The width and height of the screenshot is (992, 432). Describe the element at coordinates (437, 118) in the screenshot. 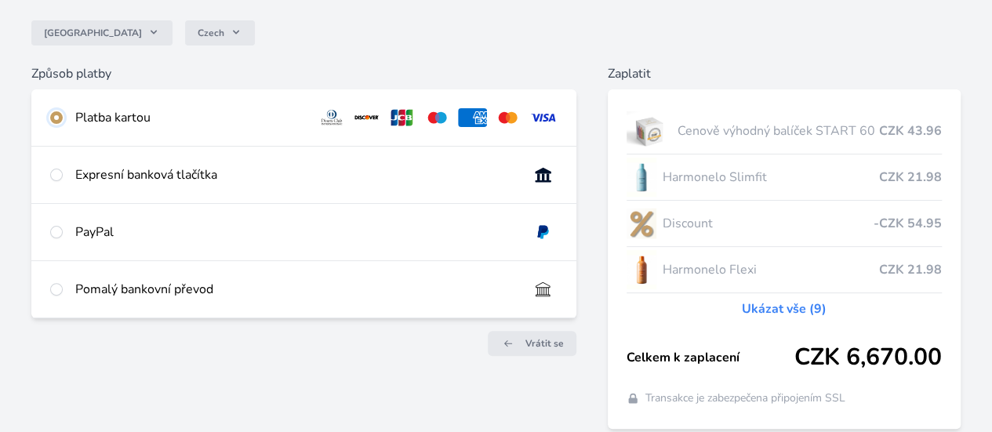

I see `img: maestro.svg` at that location.